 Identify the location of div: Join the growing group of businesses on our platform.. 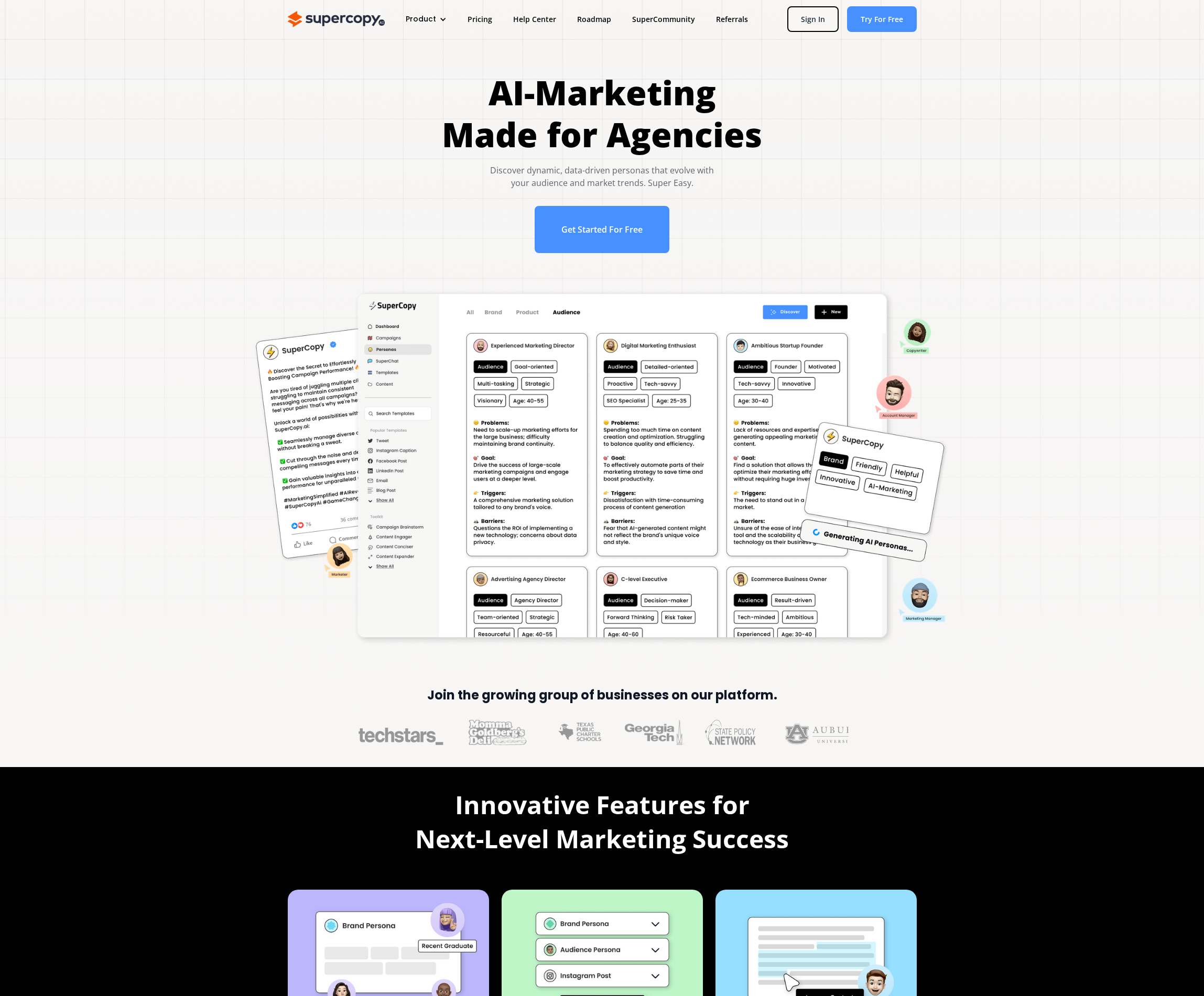
(602, 695).